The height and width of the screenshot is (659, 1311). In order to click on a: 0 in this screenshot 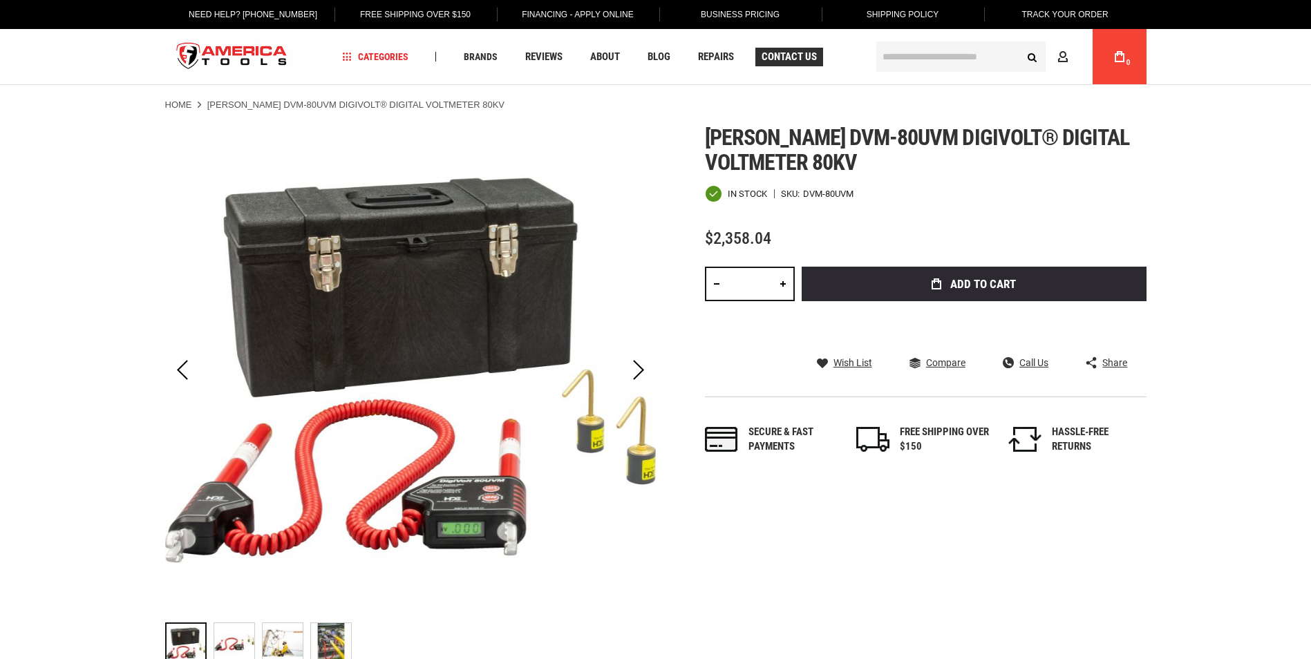, I will do `click(1119, 57)`.